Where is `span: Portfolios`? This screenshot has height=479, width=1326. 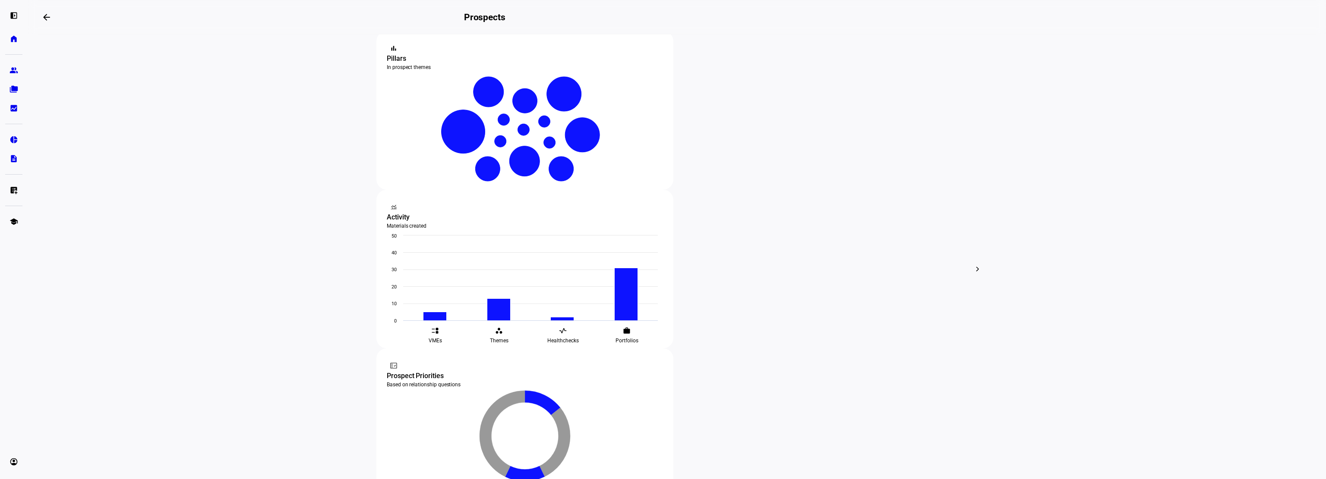 span: Portfolios is located at coordinates (627, 341).